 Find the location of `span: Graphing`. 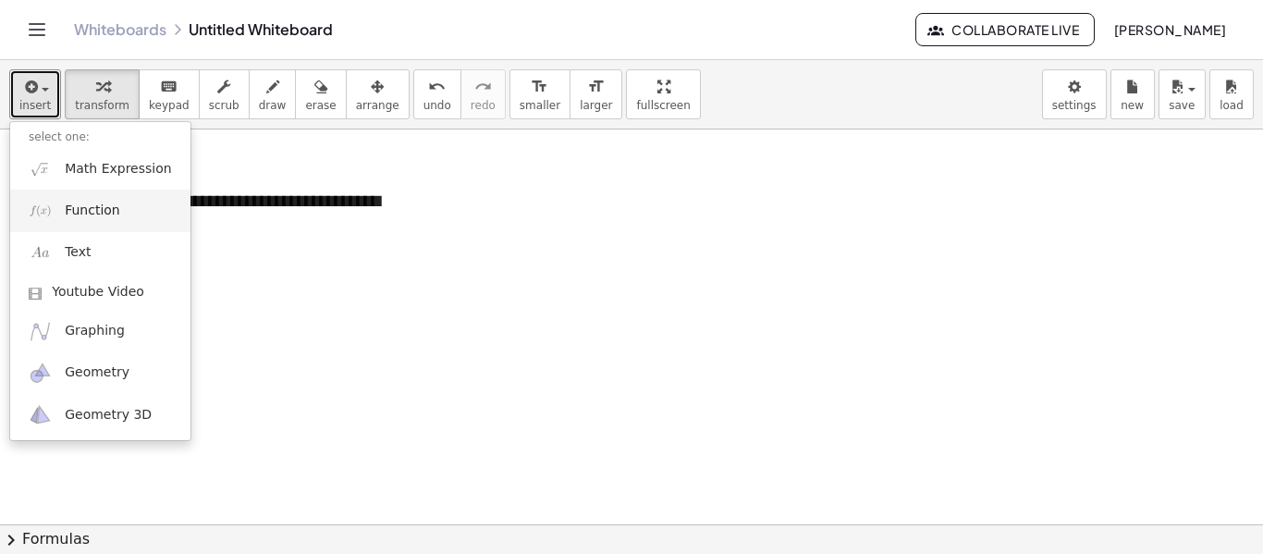

span: Graphing is located at coordinates (94, 331).